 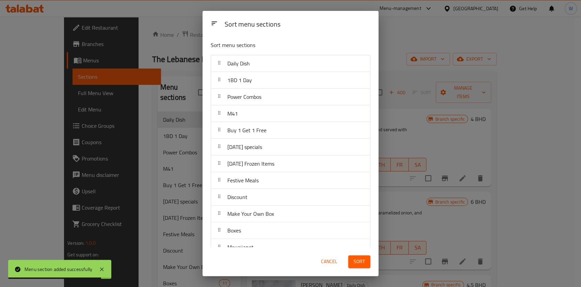 What do you see at coordinates (329, 261) in the screenshot?
I see `button: Cancel` at bounding box center [329, 261].